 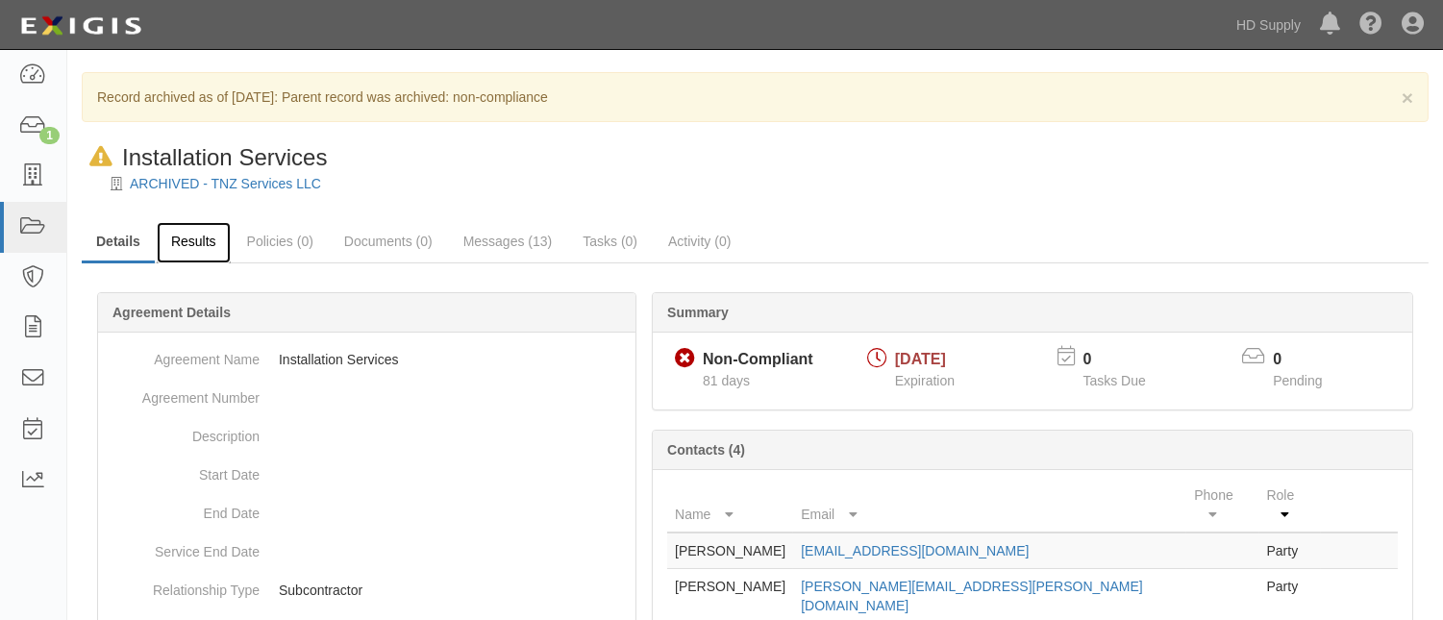 What do you see at coordinates (101, 157) in the screenshot?
I see `i: In Default since 08/13/2025` at bounding box center [101, 157].